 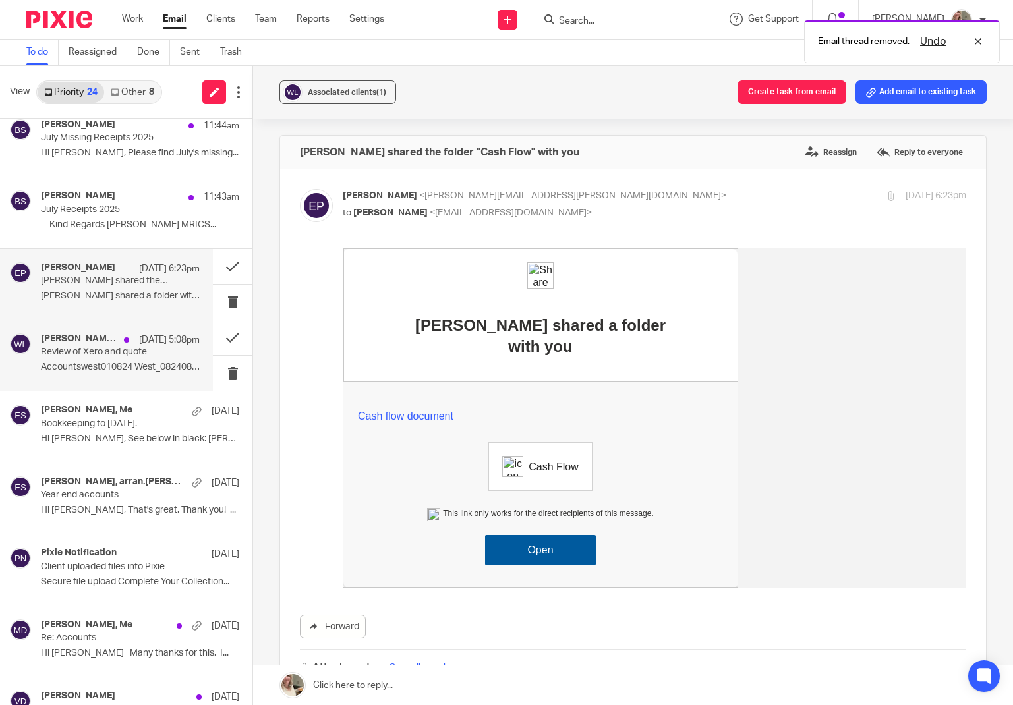 I want to click on button: Create task from email, so click(x=791, y=92).